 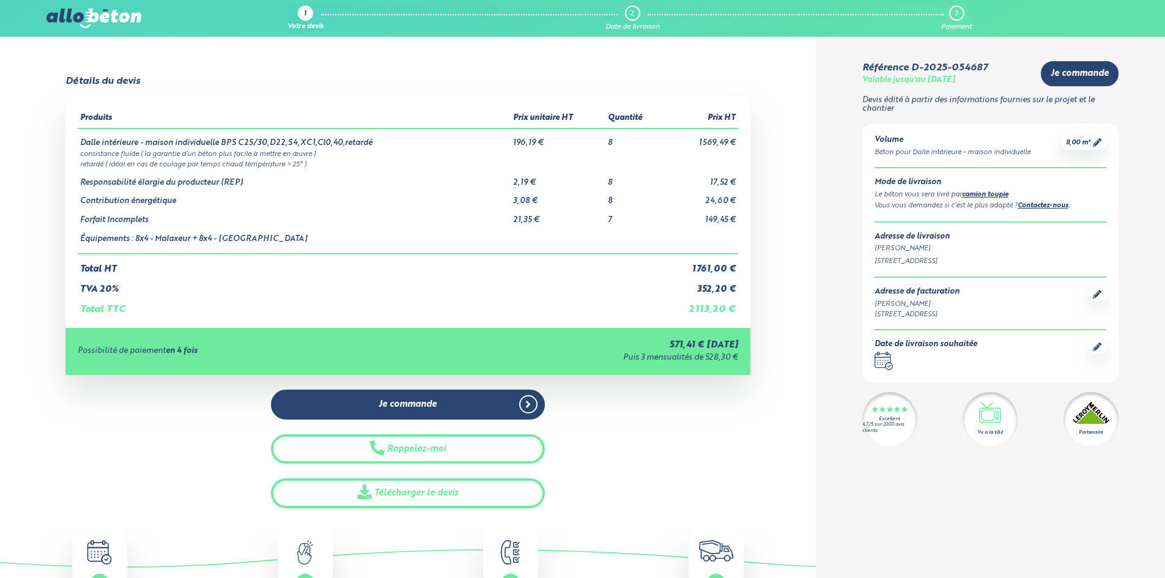 What do you see at coordinates (957, 18) in the screenshot?
I see `a: 3 Paiement` at bounding box center [957, 18].